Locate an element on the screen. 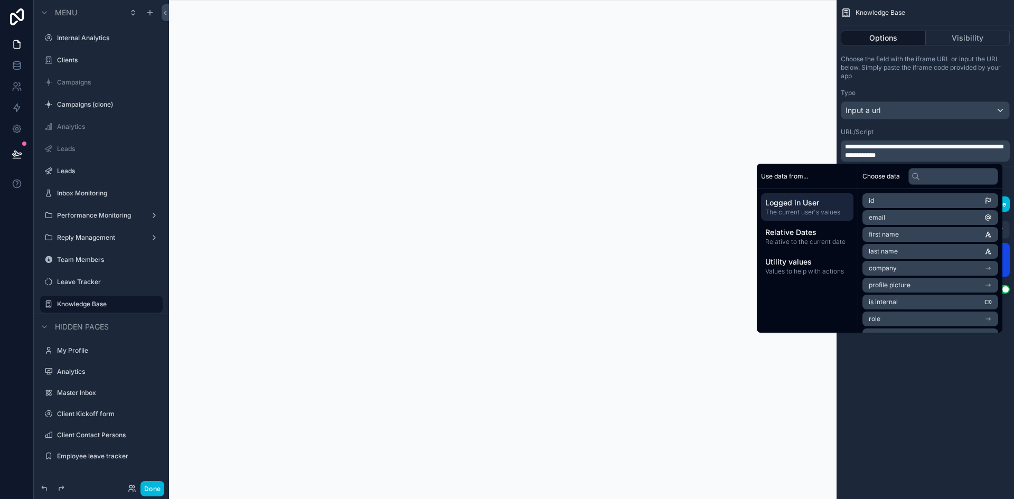 This screenshot has height=499, width=1014. label: URL/Script is located at coordinates (857, 132).